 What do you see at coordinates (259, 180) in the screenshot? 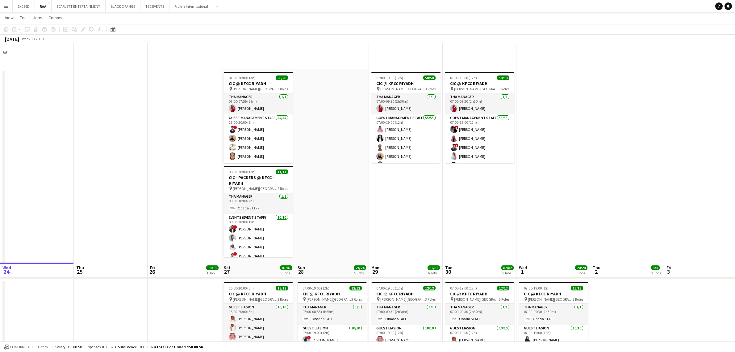
I see `h3: CIC - PACKERS @ KFCC - RIYADH` at bounding box center [259, 180].